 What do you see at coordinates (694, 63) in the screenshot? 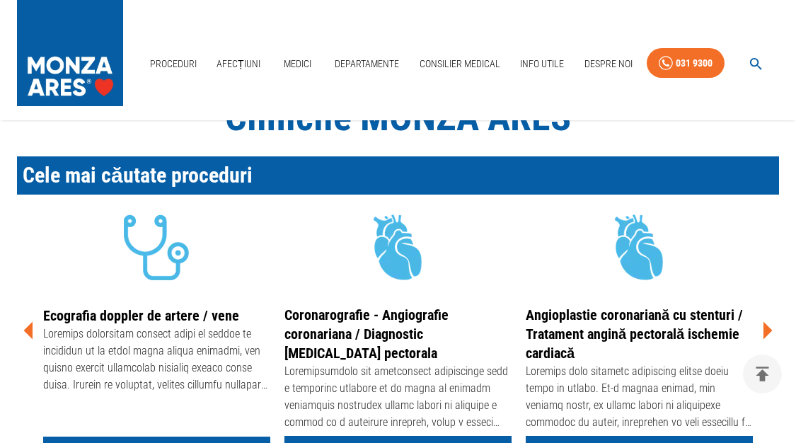
I see `div: 031 9300` at bounding box center [694, 63].